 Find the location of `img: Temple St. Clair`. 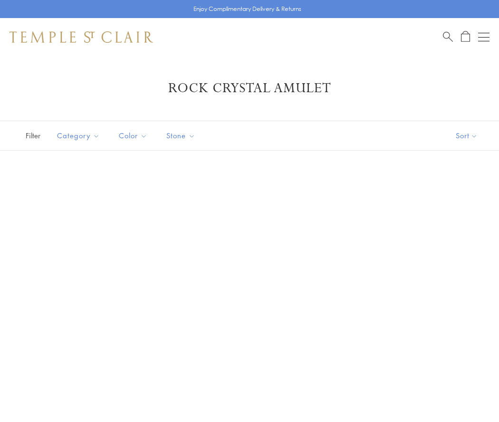

img: Temple St. Clair is located at coordinates (81, 37).